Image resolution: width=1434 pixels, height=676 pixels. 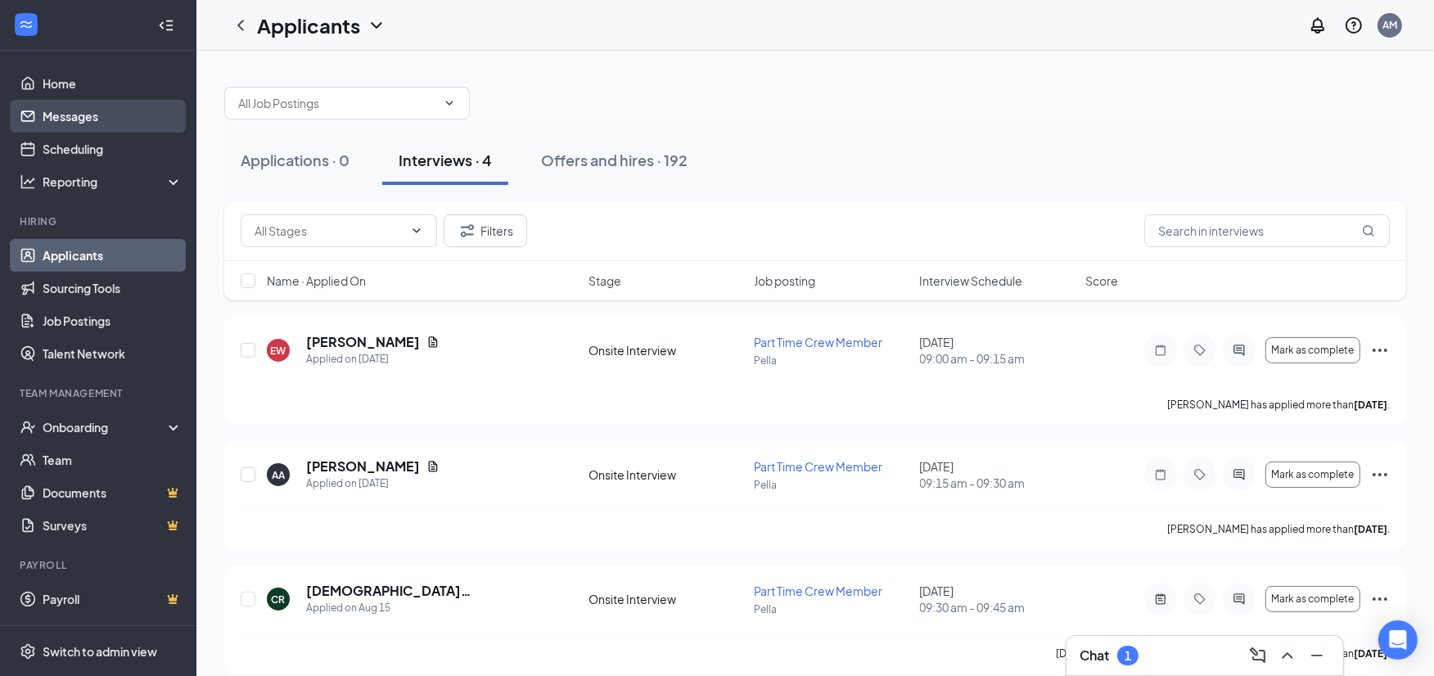 I want to click on div: Onboarding, so click(x=106, y=427).